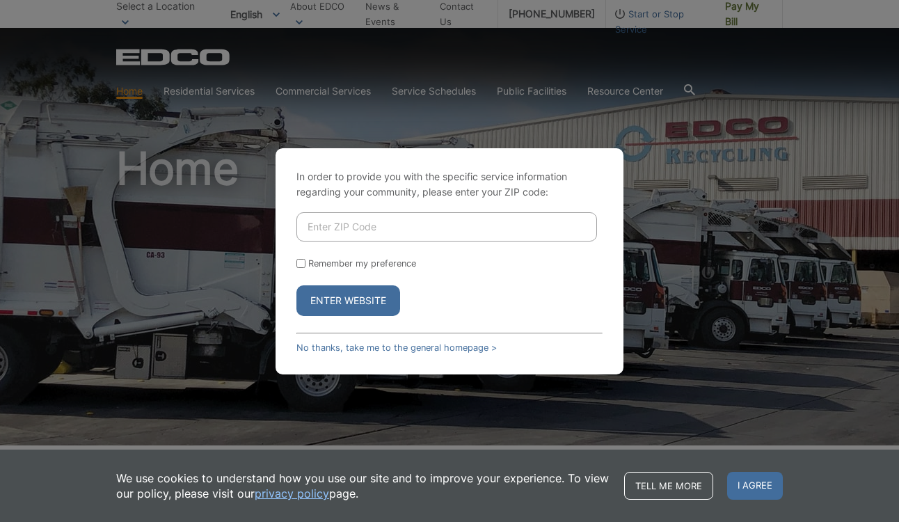 This screenshot has height=522, width=899. I want to click on span: I agree, so click(755, 486).